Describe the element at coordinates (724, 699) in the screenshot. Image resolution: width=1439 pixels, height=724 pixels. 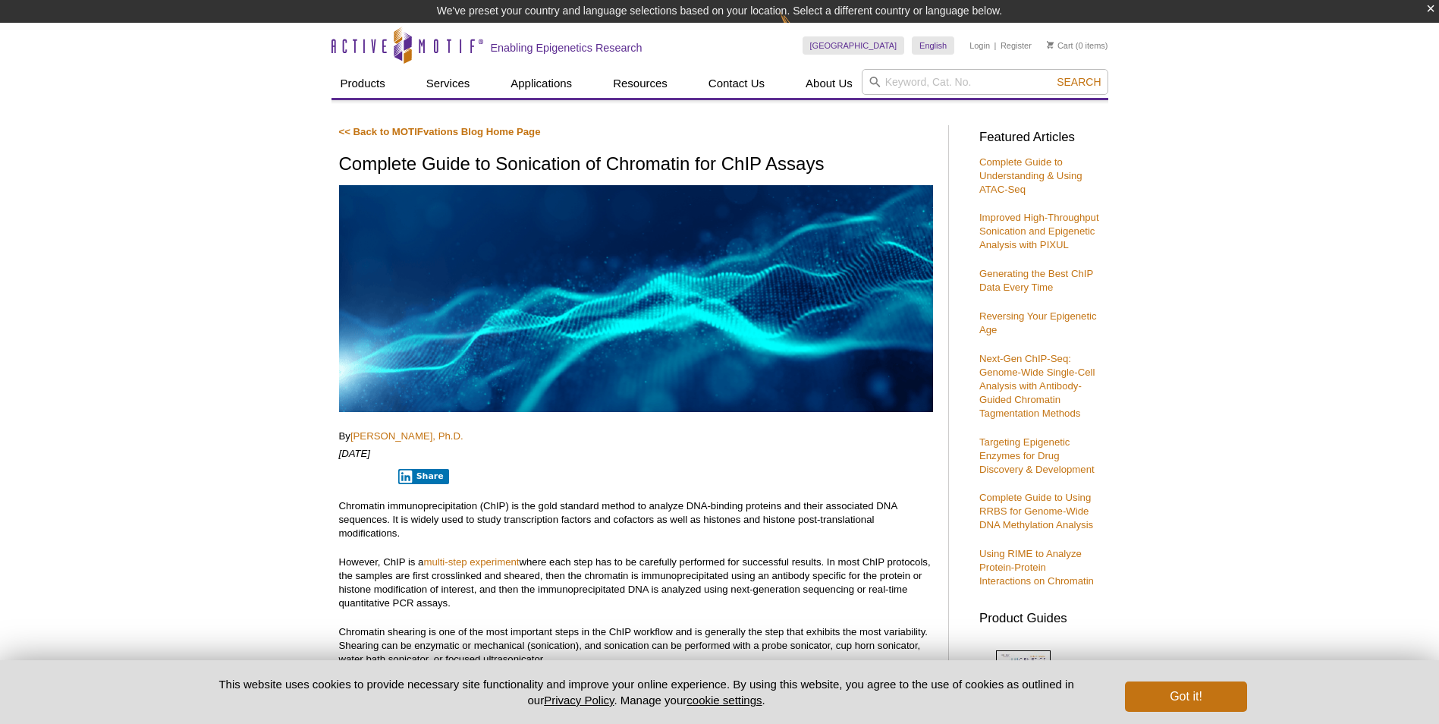
I see `button: cookie settings` at that location.